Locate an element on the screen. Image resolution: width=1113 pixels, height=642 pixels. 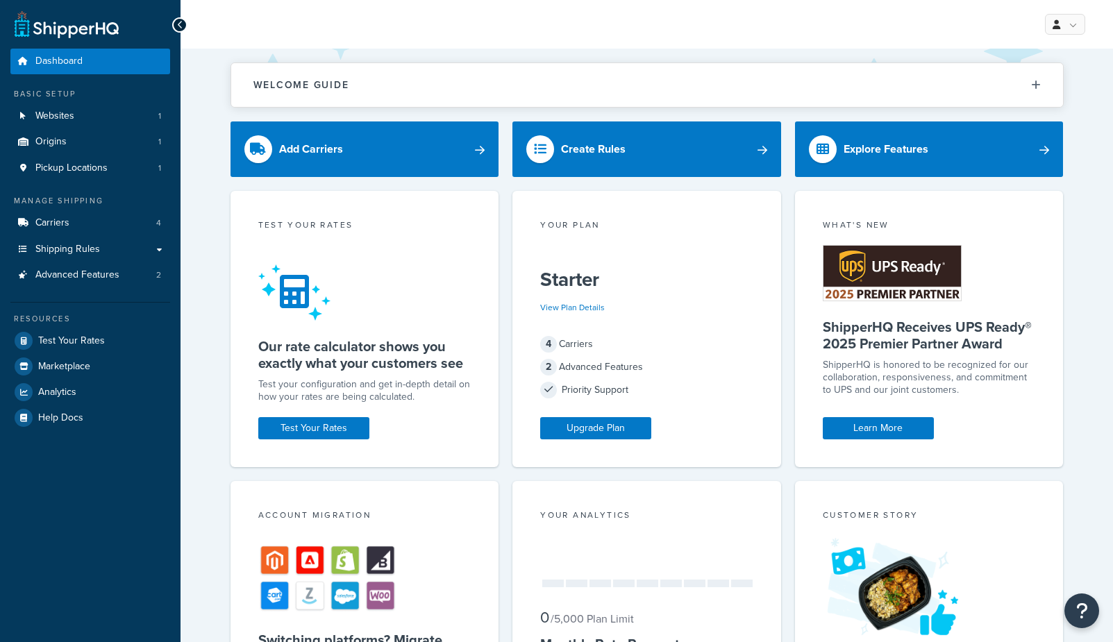
h5: ShipperHQ Receives UPS Ready® 2025 Premier Partner Award is located at coordinates (929, 335).